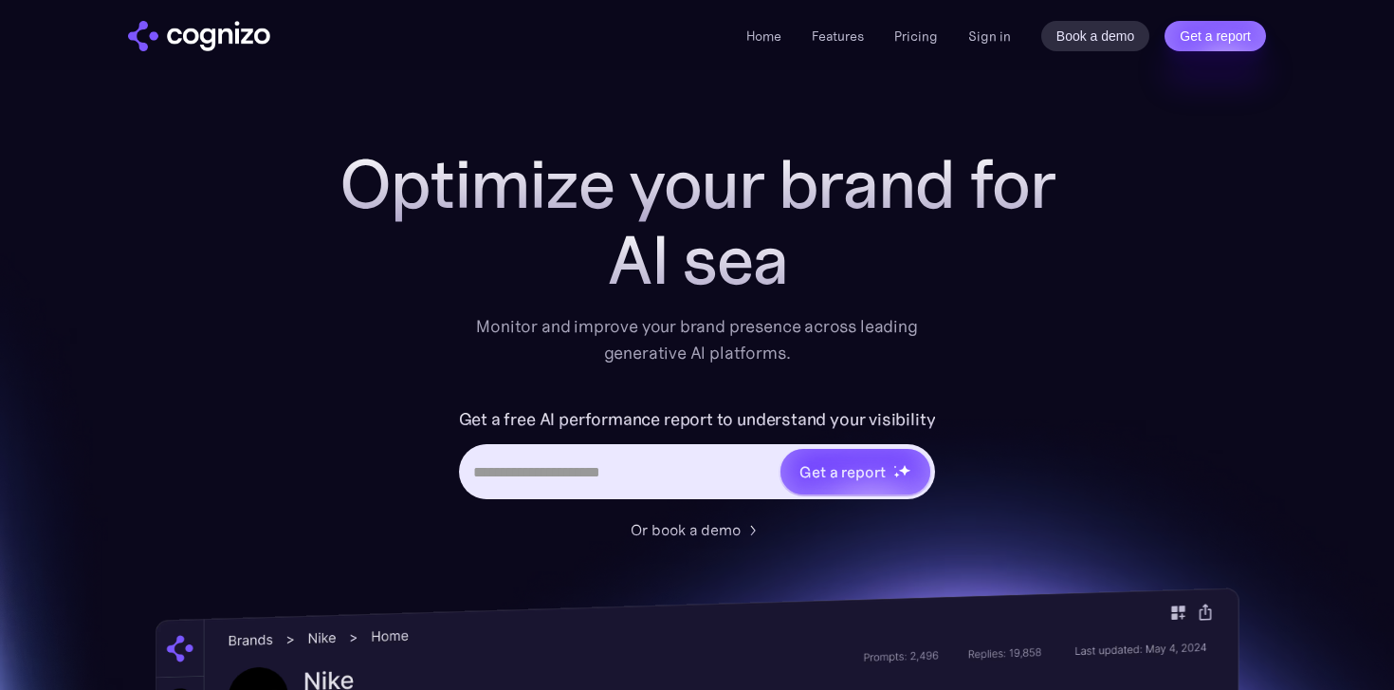  I want to click on div: Or book a demo, so click(686, 529).